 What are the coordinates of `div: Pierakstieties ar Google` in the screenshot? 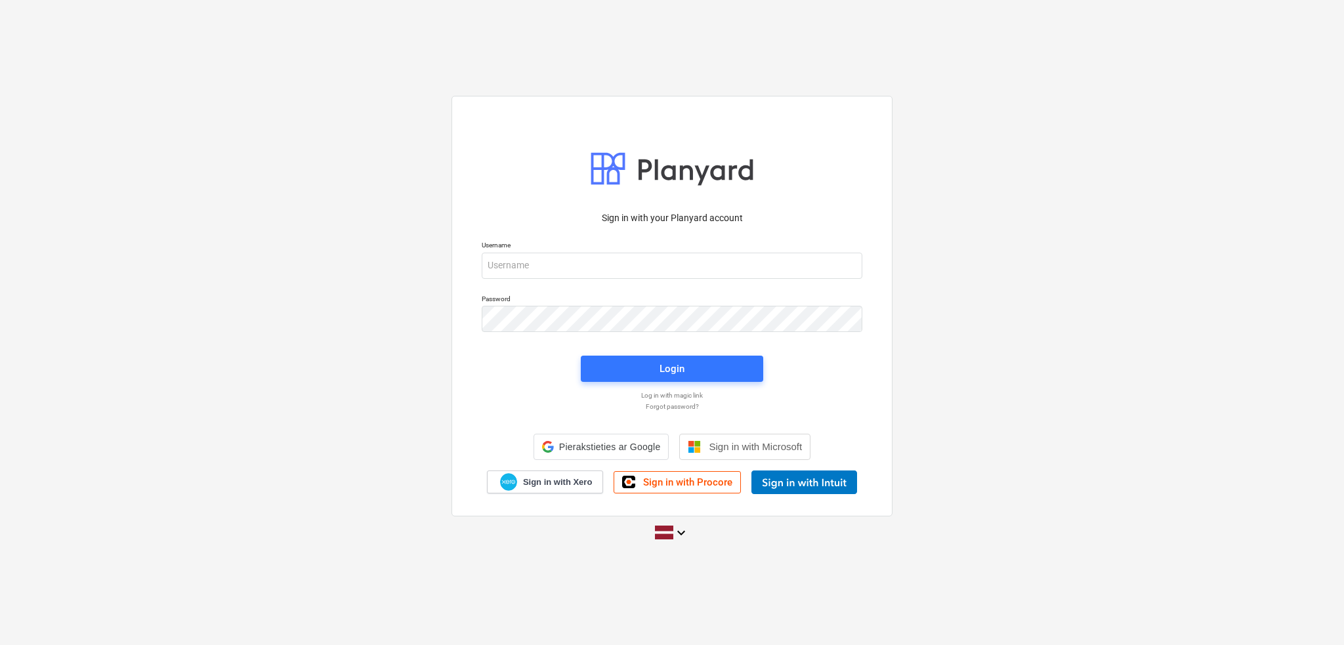 It's located at (601, 447).